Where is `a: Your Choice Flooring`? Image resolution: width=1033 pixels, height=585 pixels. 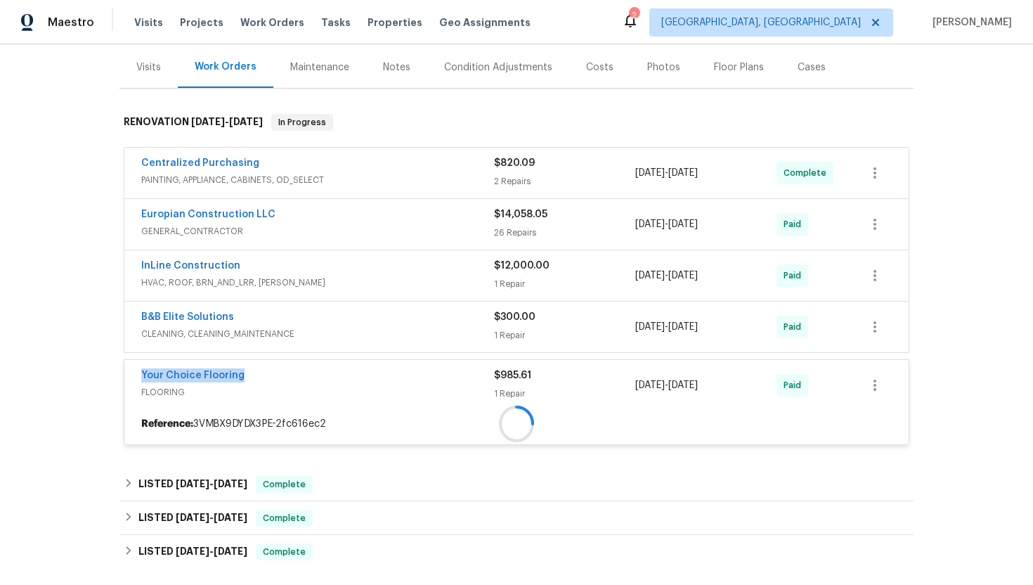
a: Your Choice Flooring is located at coordinates (193, 375).